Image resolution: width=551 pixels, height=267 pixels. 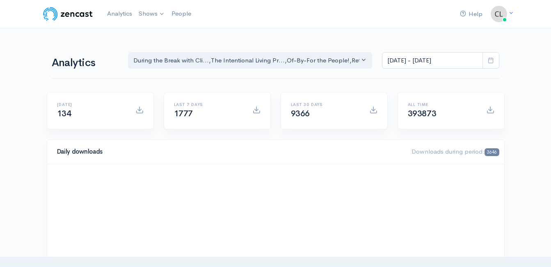 What do you see at coordinates (229, 151) in the screenshot?
I see `h4: Daily downloads` at bounding box center [229, 151].